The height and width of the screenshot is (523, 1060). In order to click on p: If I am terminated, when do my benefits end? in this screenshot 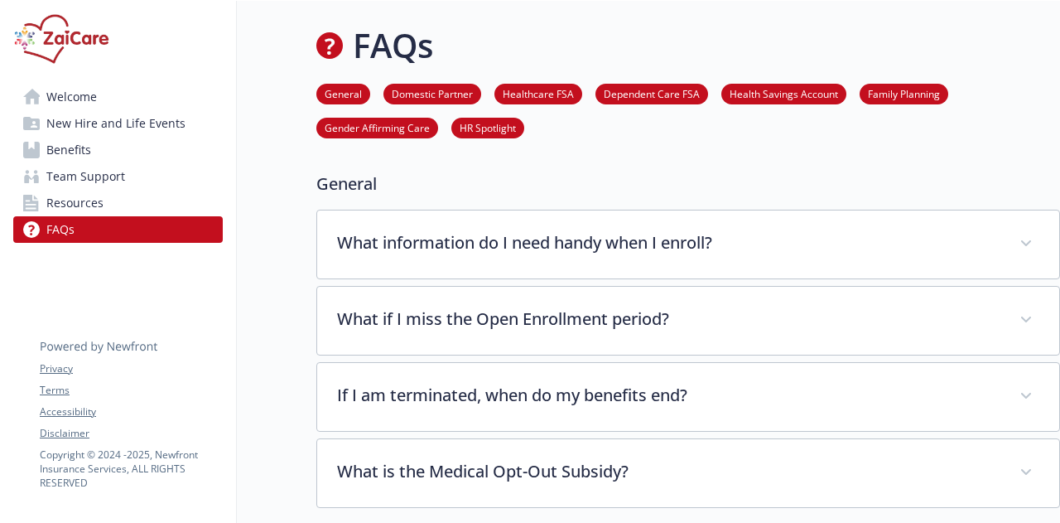, I will do `click(668, 395)`.